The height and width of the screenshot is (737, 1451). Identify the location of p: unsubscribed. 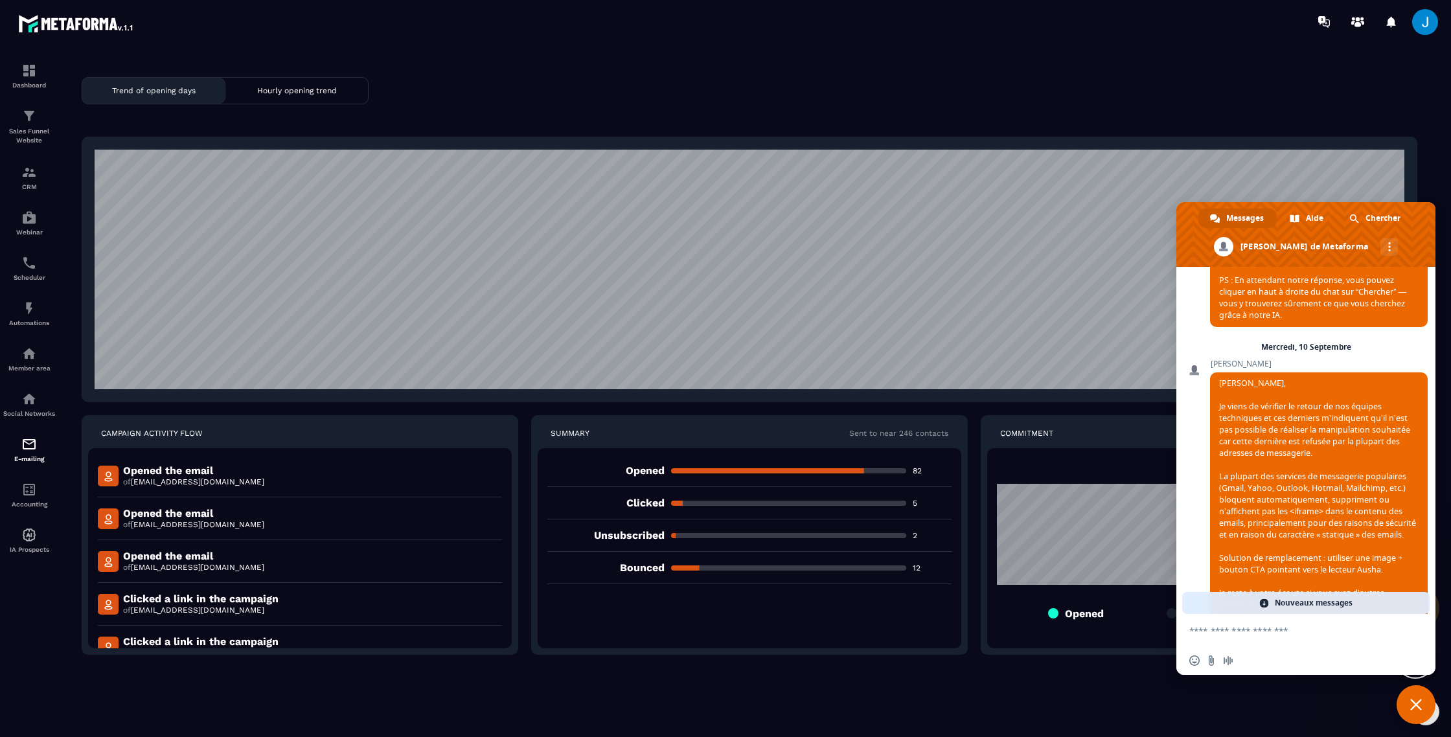
(606, 535).